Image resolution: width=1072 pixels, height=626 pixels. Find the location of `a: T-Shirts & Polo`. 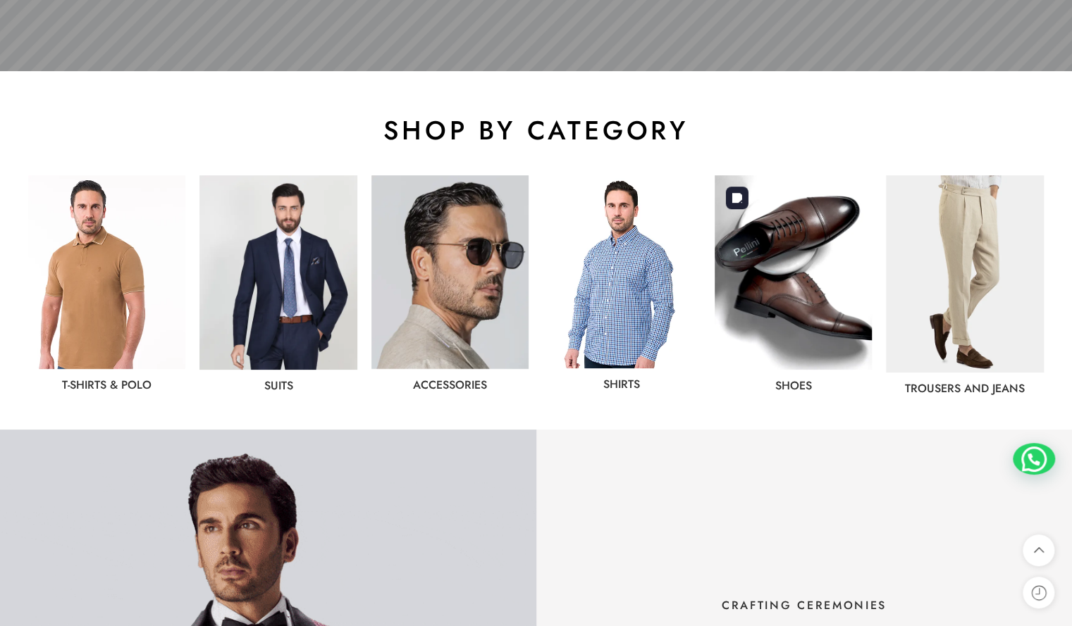

a: T-Shirts & Polo is located at coordinates (106, 385).